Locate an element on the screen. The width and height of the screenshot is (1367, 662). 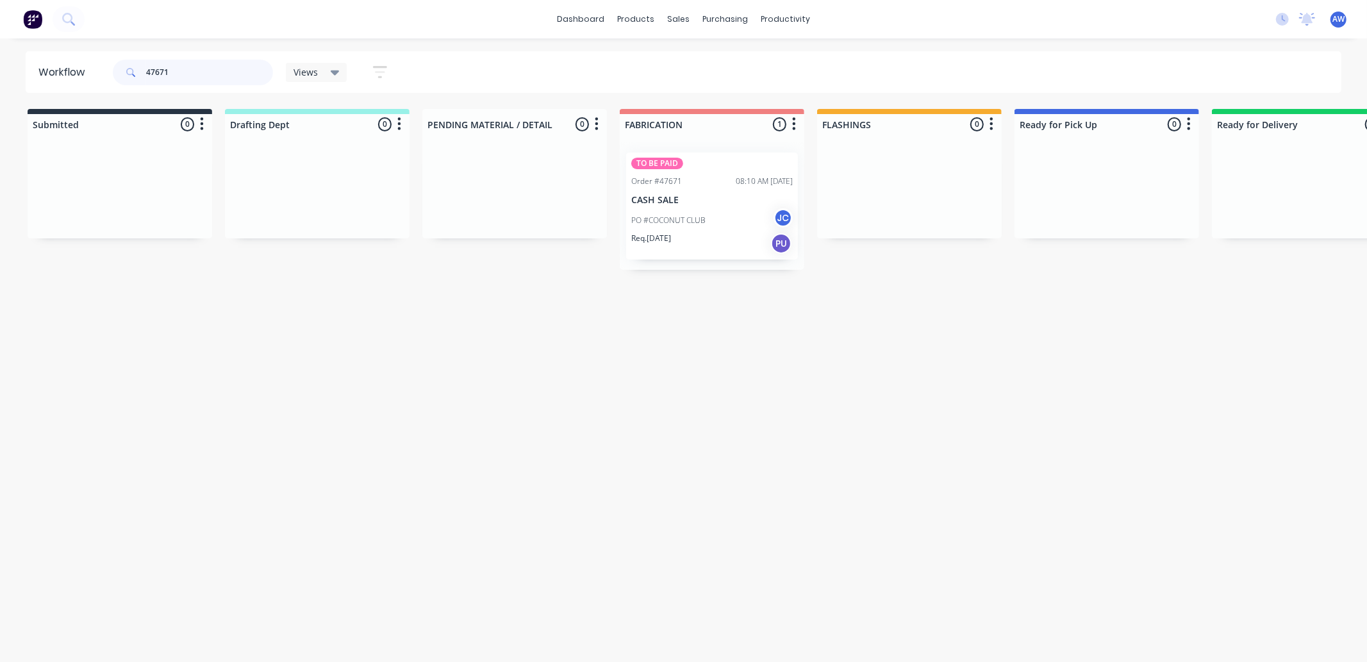
div: productivity is located at coordinates (785, 19).